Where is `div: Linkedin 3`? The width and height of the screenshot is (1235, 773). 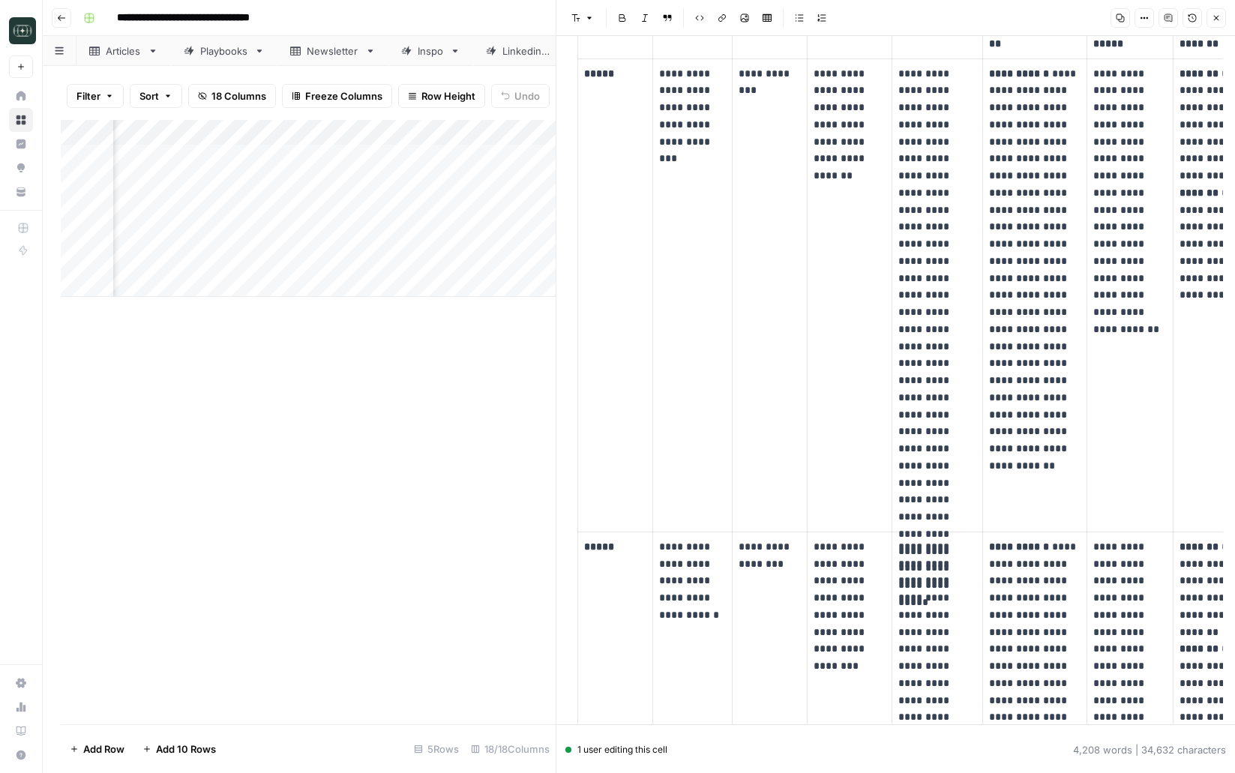 div: Linkedin 3 is located at coordinates (526, 51).